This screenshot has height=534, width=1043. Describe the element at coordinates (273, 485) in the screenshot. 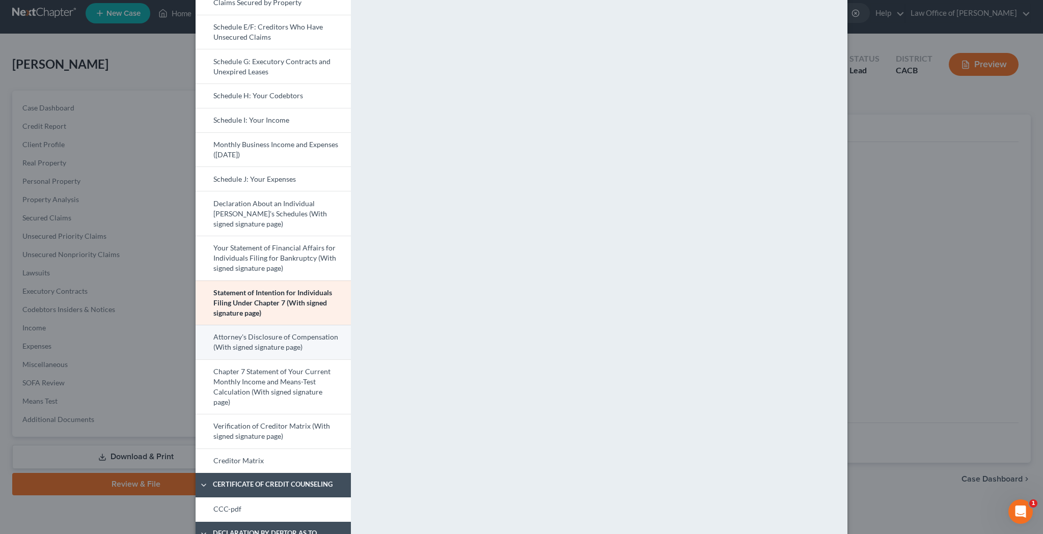

I see `a: Certificate of Credit Counseling` at that location.